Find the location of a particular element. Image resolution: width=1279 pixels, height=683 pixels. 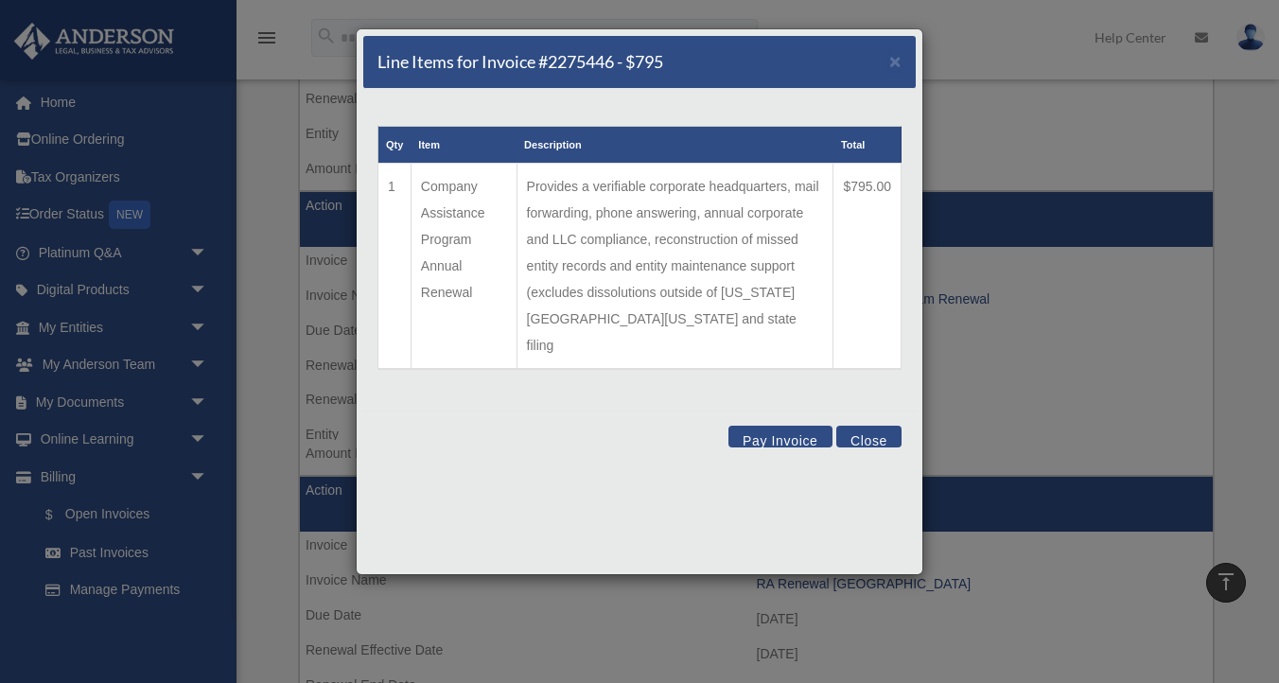

td: Company Assistance Program Annual Renewal is located at coordinates (464, 267).